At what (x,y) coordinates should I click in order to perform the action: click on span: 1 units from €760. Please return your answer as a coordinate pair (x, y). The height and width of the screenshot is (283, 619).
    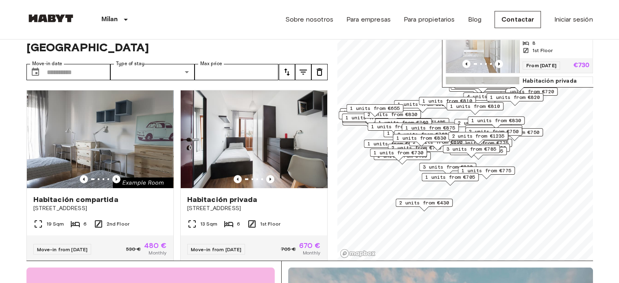
    Looking at the image, I should click on (403, 122).